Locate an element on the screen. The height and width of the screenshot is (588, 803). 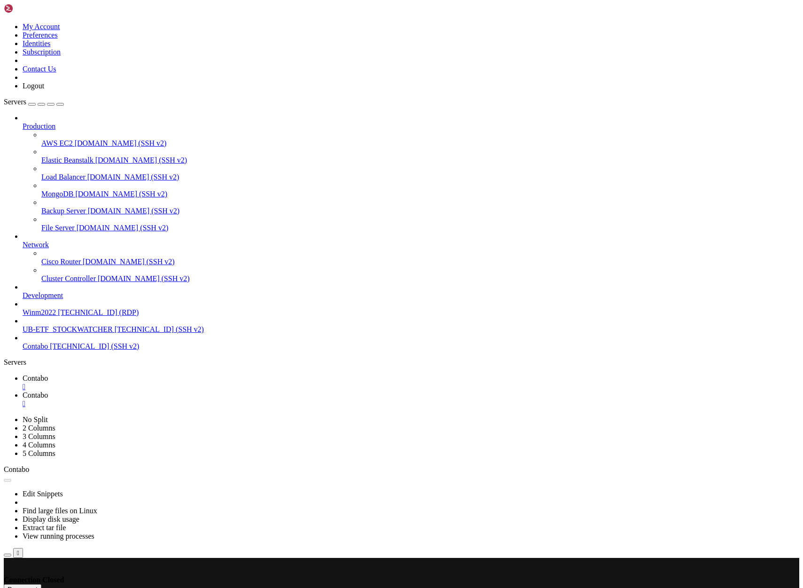
span: Cisco Router is located at coordinates (61, 261).